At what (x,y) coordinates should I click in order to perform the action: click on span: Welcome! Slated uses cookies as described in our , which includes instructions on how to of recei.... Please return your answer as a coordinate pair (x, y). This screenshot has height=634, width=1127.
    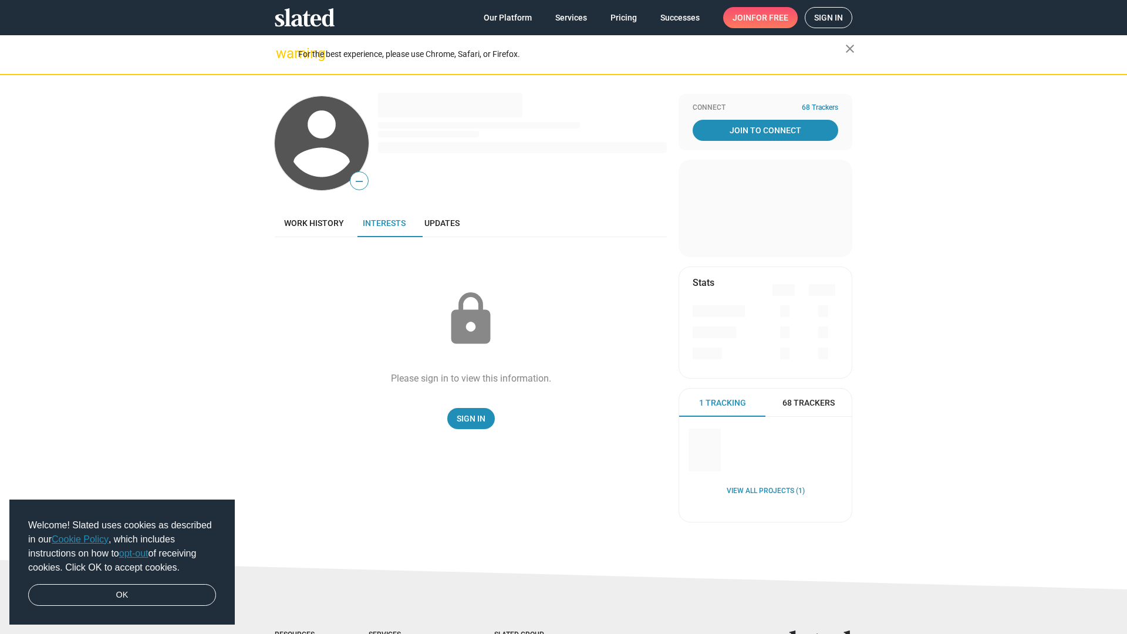
    Looking at the image, I should click on (122, 547).